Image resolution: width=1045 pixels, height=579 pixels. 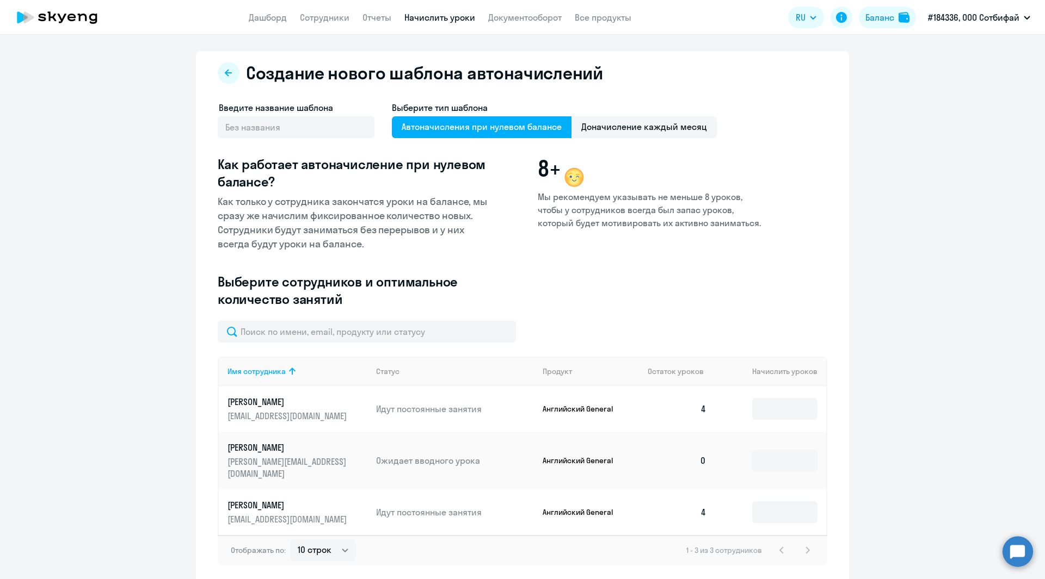 What do you see at coordinates (355, 291) in the screenshot?
I see `h3: Выберите сотрудников и оптимальное количество занятий` at bounding box center [355, 291].